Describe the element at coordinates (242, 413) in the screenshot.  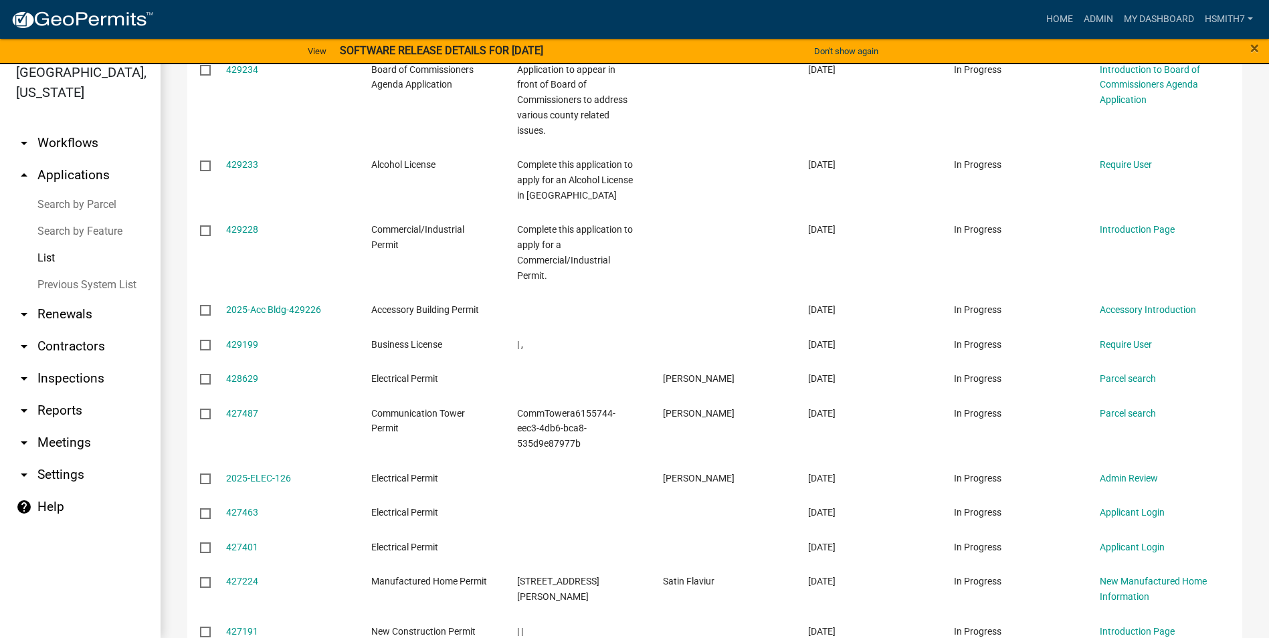
I see `a: 427487` at that location.